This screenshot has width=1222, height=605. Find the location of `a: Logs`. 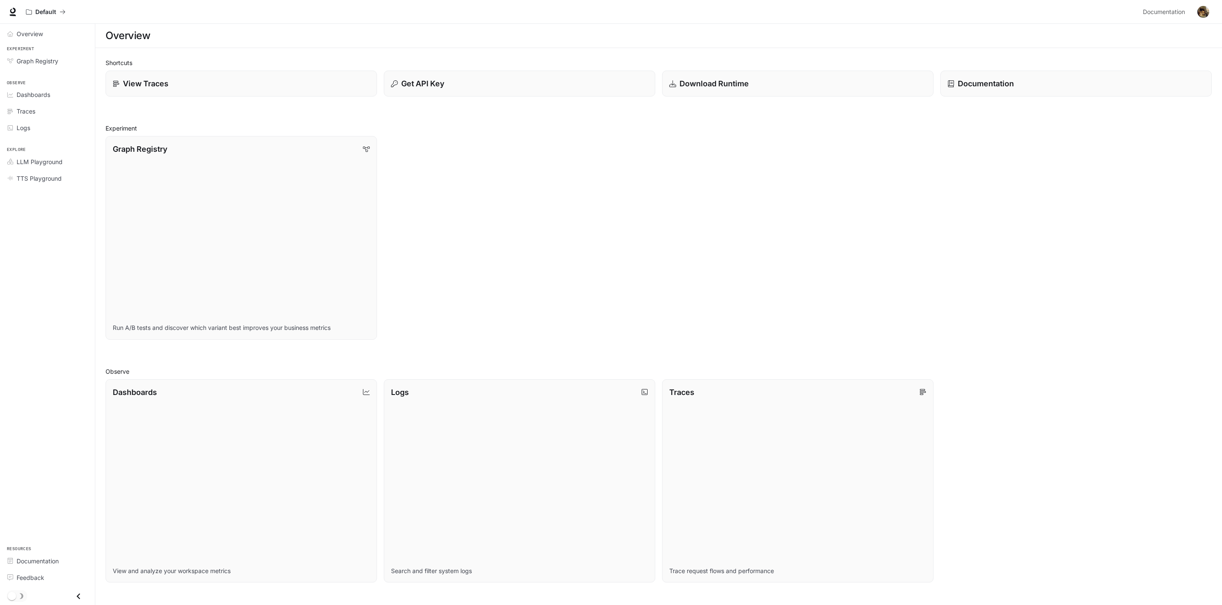

a: Logs is located at coordinates (47, 128).